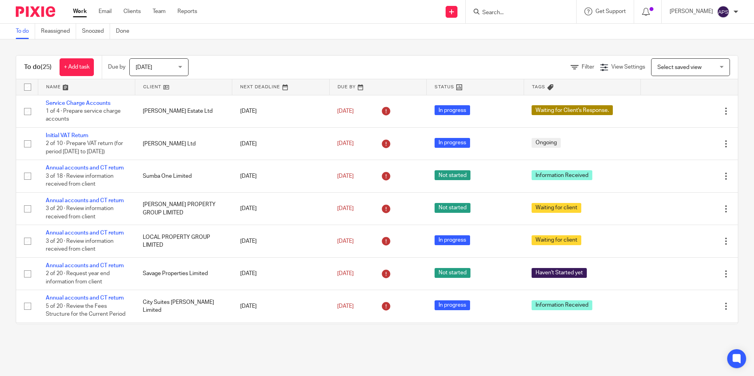 The image size is (754, 376). Describe the element at coordinates (559, 273) in the screenshot. I see `span: Haven't Started yet` at that location.